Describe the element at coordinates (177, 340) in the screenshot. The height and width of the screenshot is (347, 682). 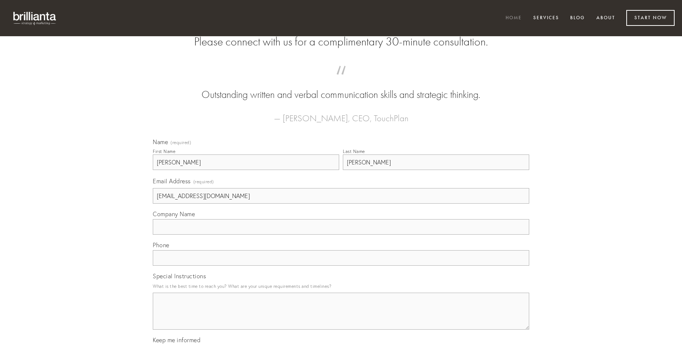
I see `span: Keep me informed` at that location.